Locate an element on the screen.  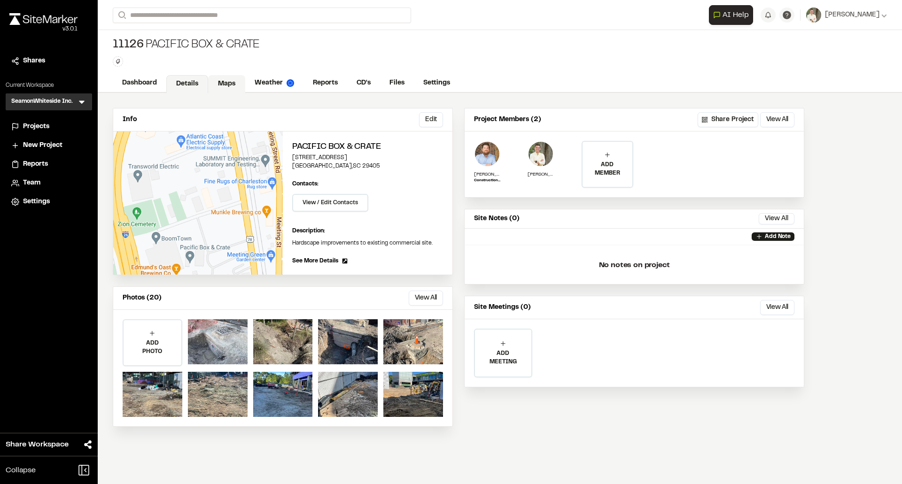
p: Site Meetings (0) is located at coordinates (502, 308).